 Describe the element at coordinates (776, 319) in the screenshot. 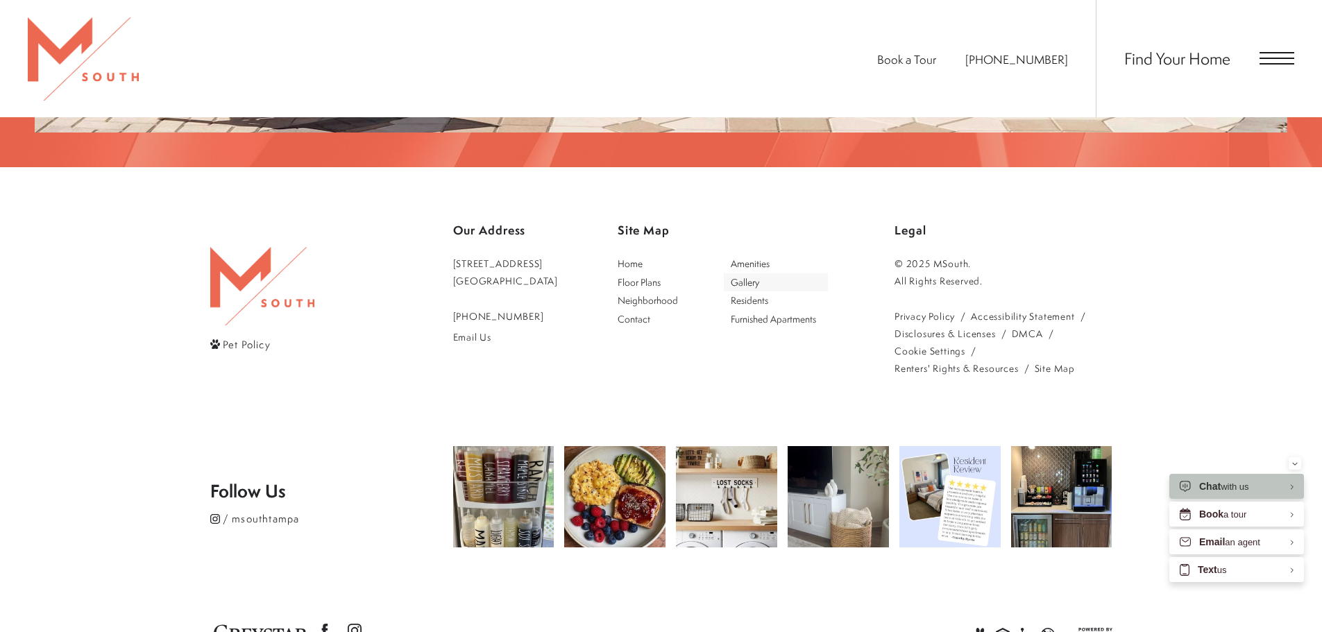

I see `a: Go to Furnished Apartments (opens in a new tab)` at that location.